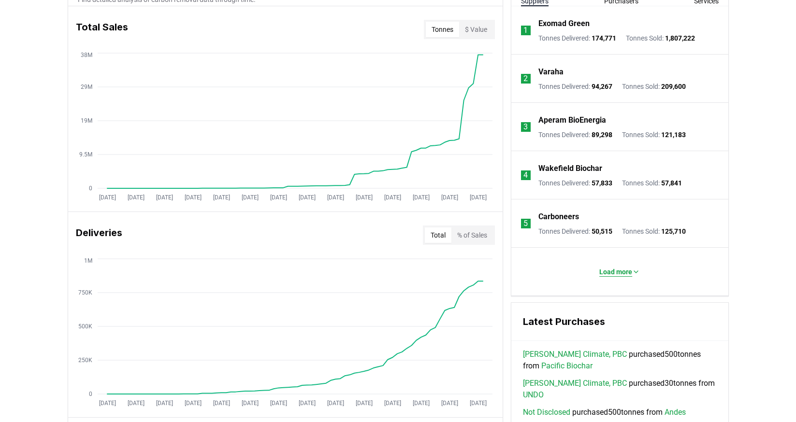  Describe the element at coordinates (442, 29) in the screenshot. I see `button: Tonnes` at that location.